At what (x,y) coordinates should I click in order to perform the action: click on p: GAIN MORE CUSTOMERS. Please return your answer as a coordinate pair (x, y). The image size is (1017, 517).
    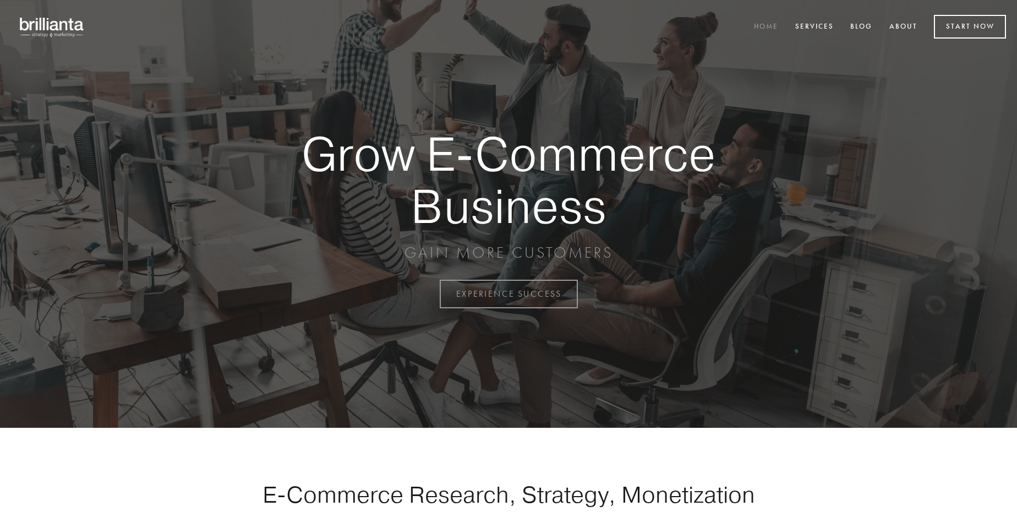
    Looking at the image, I should click on (508, 253).